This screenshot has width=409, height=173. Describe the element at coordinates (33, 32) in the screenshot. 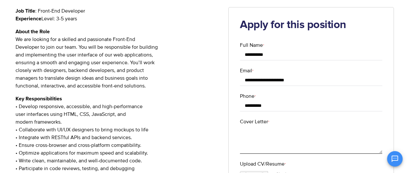

I see `strong: About the Role` at that location.